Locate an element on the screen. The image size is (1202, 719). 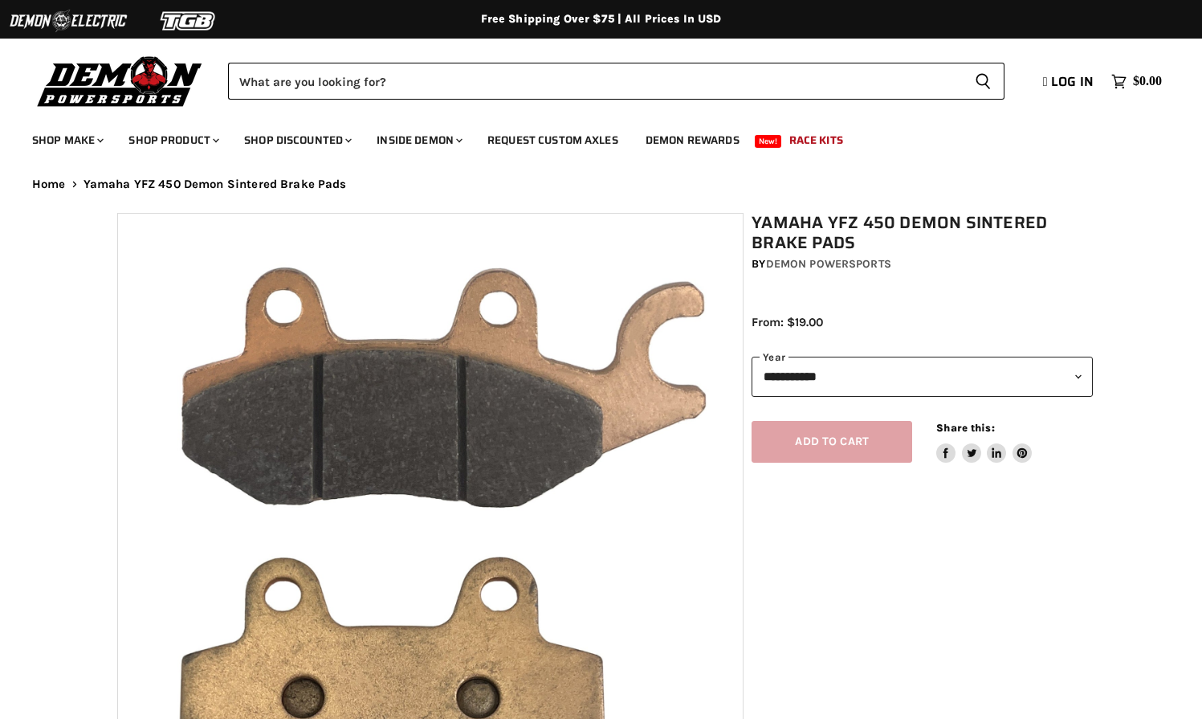
a: Demon Powersports is located at coordinates (829, 263).